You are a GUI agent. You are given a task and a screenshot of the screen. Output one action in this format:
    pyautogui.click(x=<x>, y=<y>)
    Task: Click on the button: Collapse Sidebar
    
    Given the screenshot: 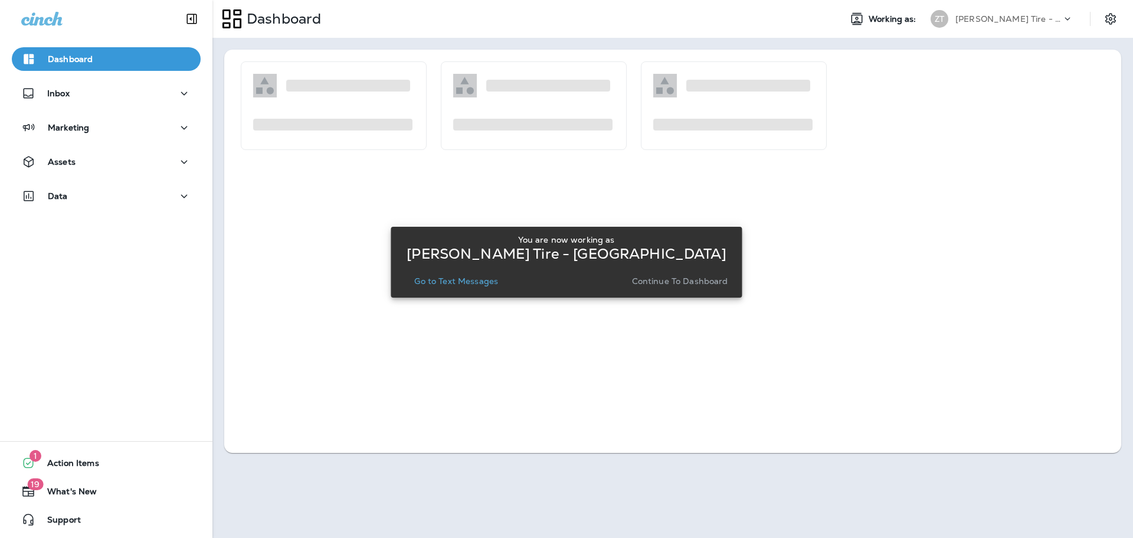 What is the action you would take?
    pyautogui.click(x=192, y=19)
    